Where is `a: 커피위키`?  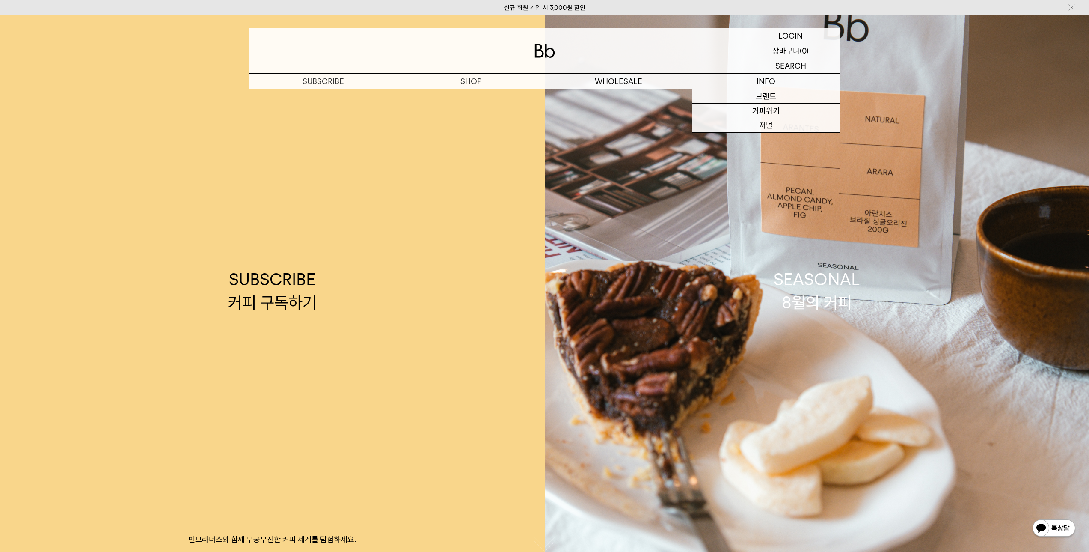 a: 커피위키 is located at coordinates (766, 111).